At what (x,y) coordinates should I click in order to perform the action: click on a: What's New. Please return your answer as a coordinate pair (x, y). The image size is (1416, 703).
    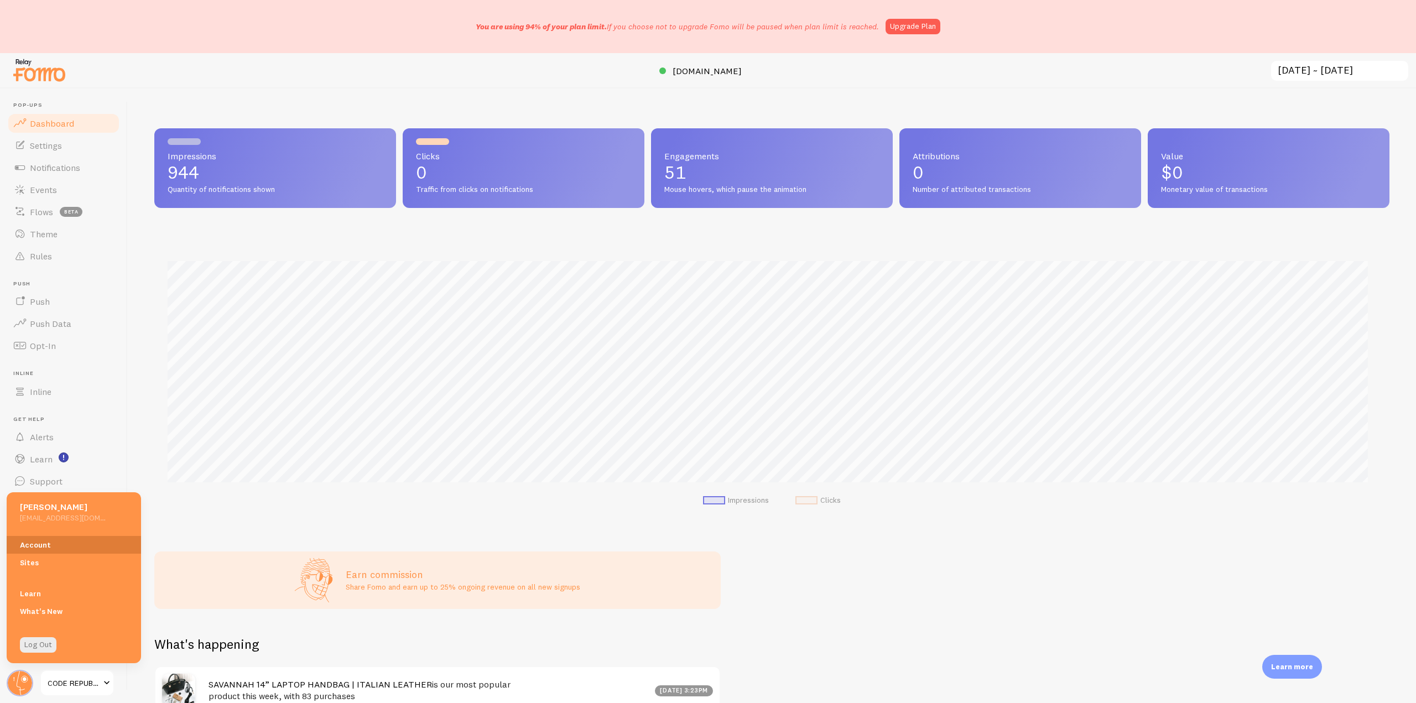
    Looking at the image, I should click on (74, 611).